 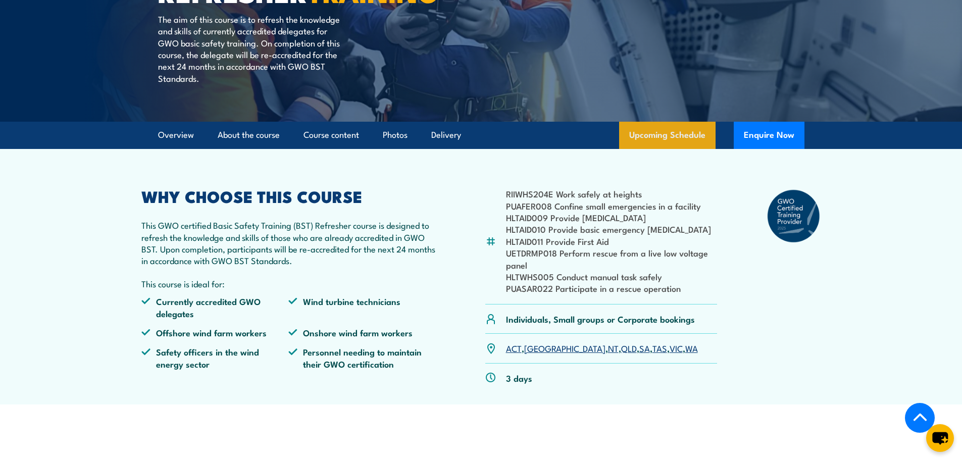 What do you see at coordinates (940, 438) in the screenshot?
I see `button: chat-button` at bounding box center [940, 438].